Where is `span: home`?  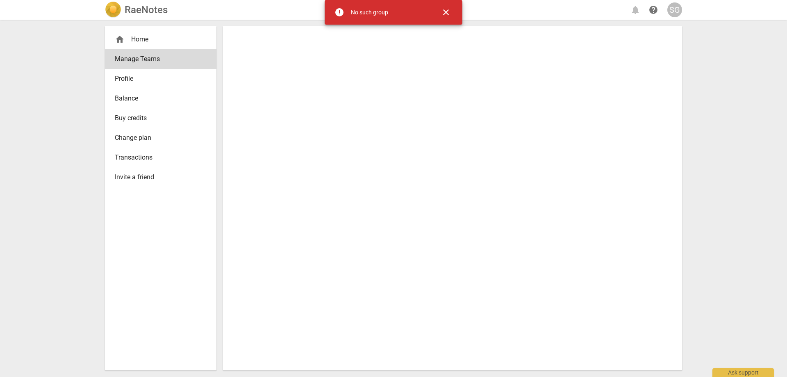 span: home is located at coordinates (120, 39).